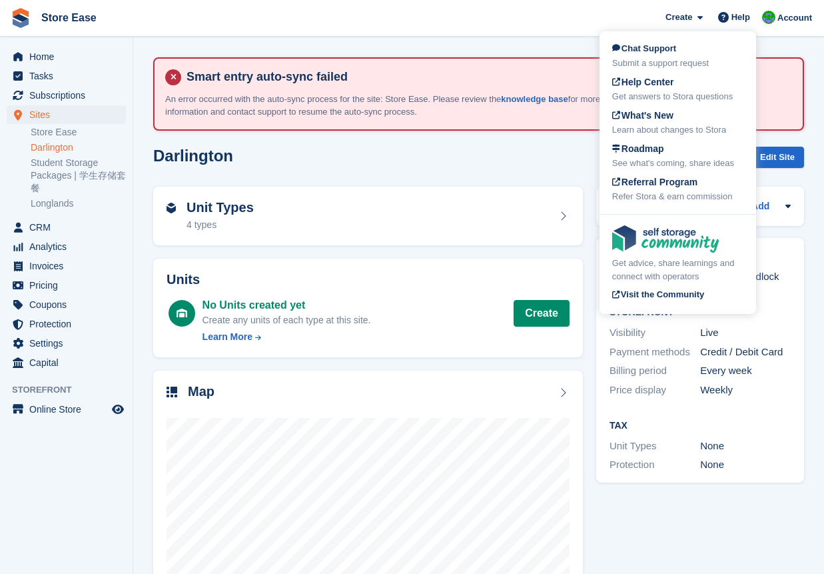 The height and width of the screenshot is (574, 824). What do you see at coordinates (69, 227) in the screenshot?
I see `span: CRM` at bounding box center [69, 227].